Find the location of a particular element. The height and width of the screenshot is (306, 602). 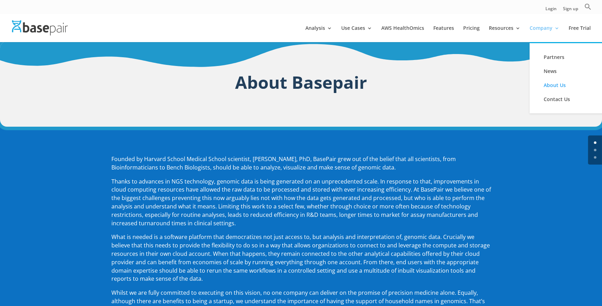

a: Search Icon Link is located at coordinates (588, 8).